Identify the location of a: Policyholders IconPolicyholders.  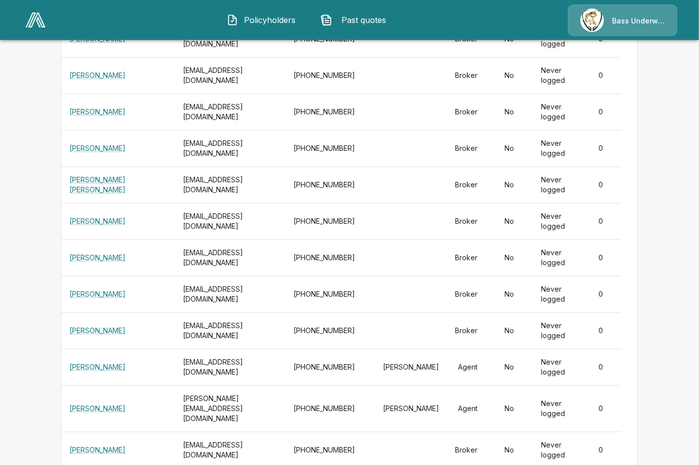
(262, 20).